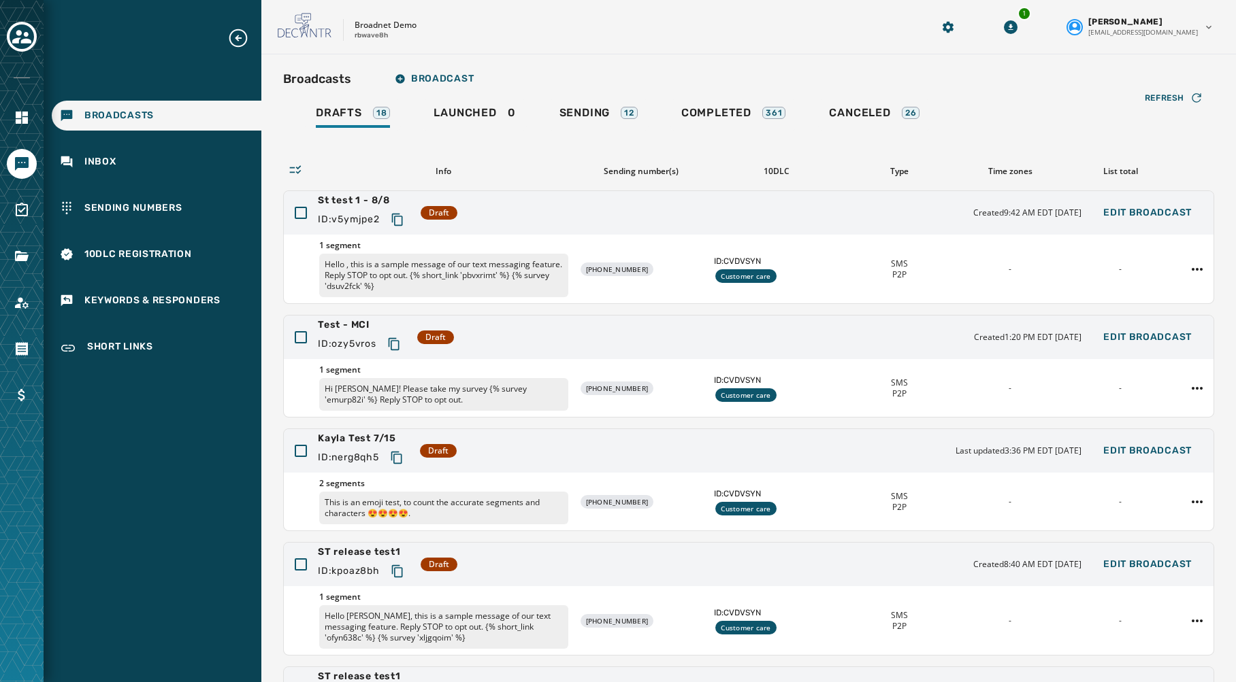 This screenshot has height=682, width=1236. I want to click on a: Sending12, so click(598, 115).